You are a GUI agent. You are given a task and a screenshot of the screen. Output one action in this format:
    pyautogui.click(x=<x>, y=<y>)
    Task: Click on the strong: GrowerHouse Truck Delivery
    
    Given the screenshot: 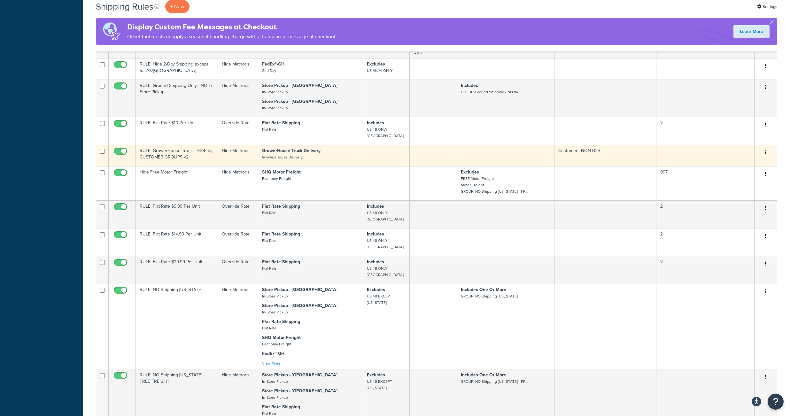 What is the action you would take?
    pyautogui.click(x=291, y=150)
    